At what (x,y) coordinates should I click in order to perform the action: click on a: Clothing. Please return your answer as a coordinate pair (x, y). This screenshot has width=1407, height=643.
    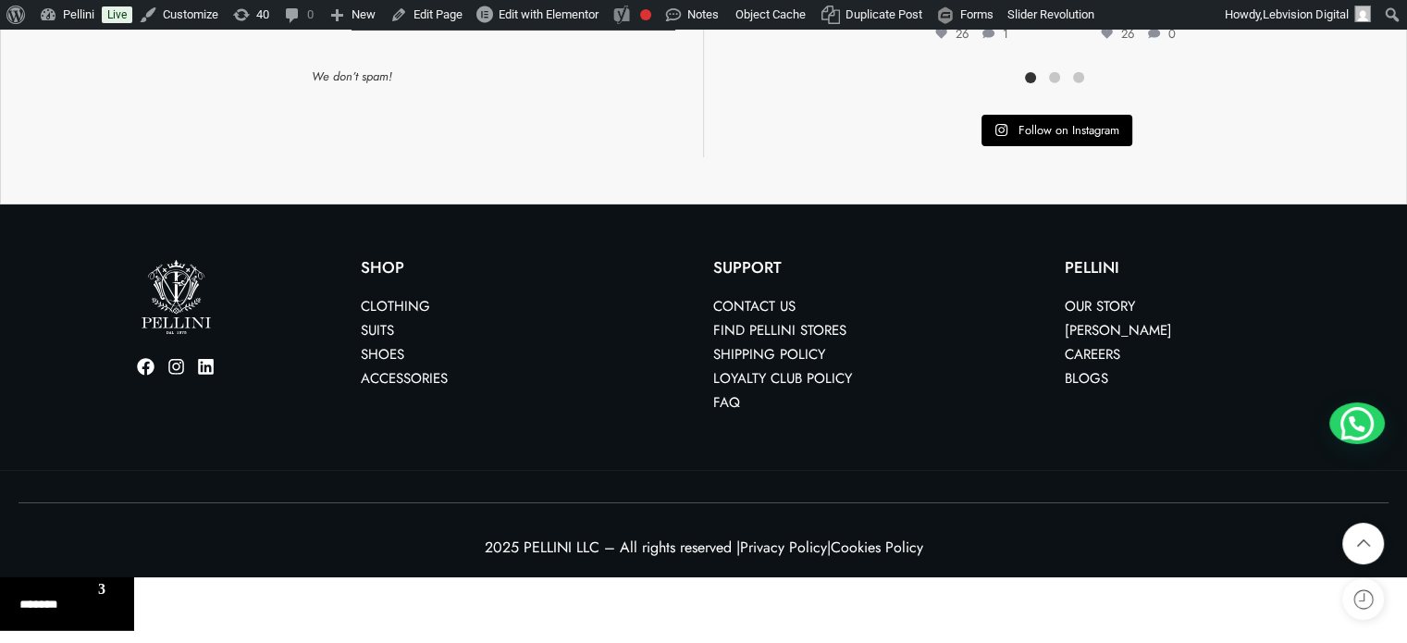
    Looking at the image, I should click on (395, 306).